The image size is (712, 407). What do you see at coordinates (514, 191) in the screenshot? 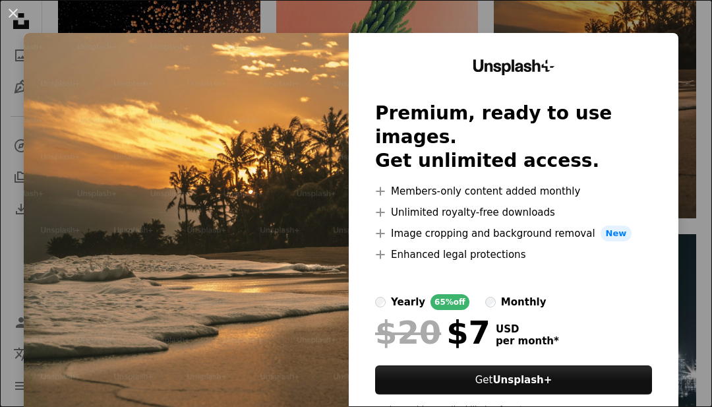
I see `li: Members-only content added monthly` at bounding box center [514, 191].